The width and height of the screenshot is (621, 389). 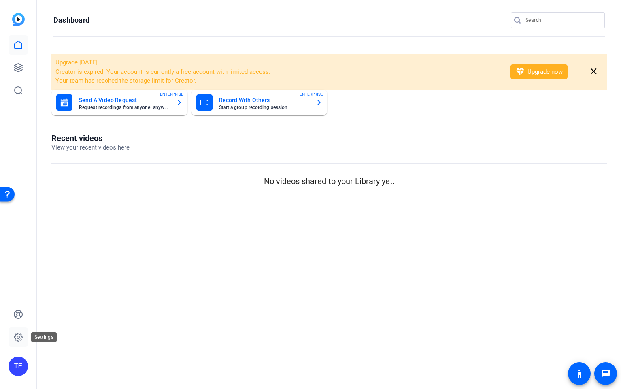 What do you see at coordinates (606, 373) in the screenshot?
I see `mat-icon: message` at bounding box center [606, 373].